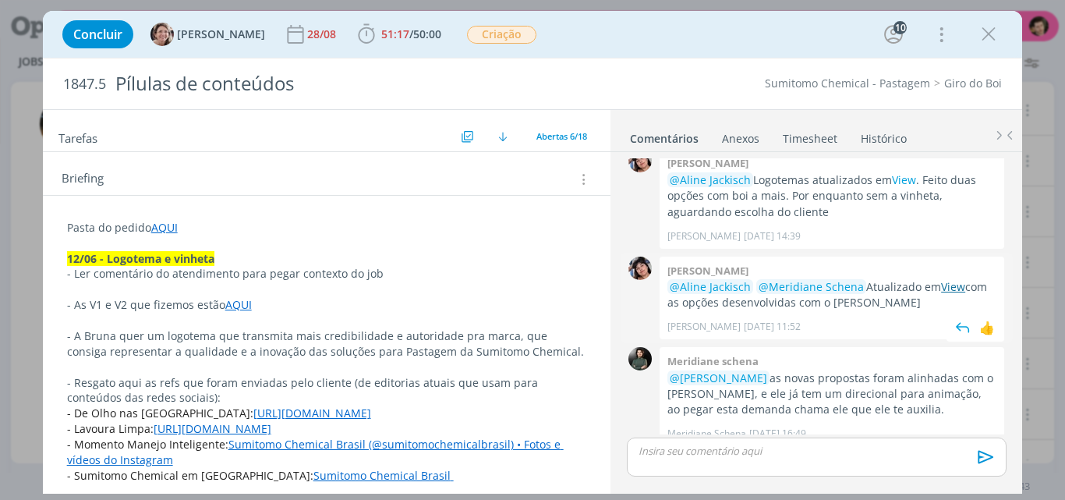 The image size is (1065, 500). What do you see at coordinates (502, 34) in the screenshot?
I see `span: Criação` at bounding box center [502, 34].